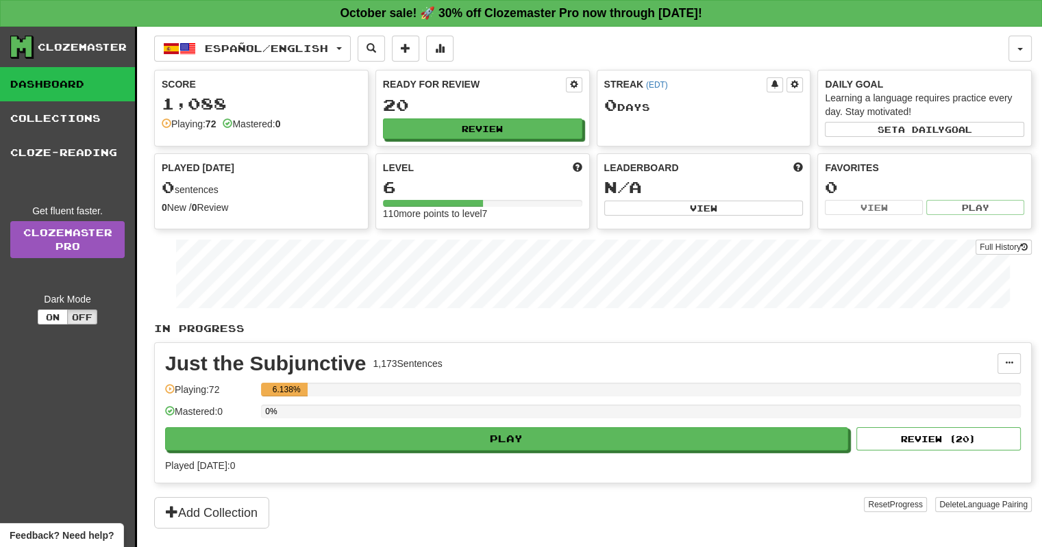 This screenshot has height=547, width=1042. I want to click on div: 110 more points to level 7, so click(482, 214).